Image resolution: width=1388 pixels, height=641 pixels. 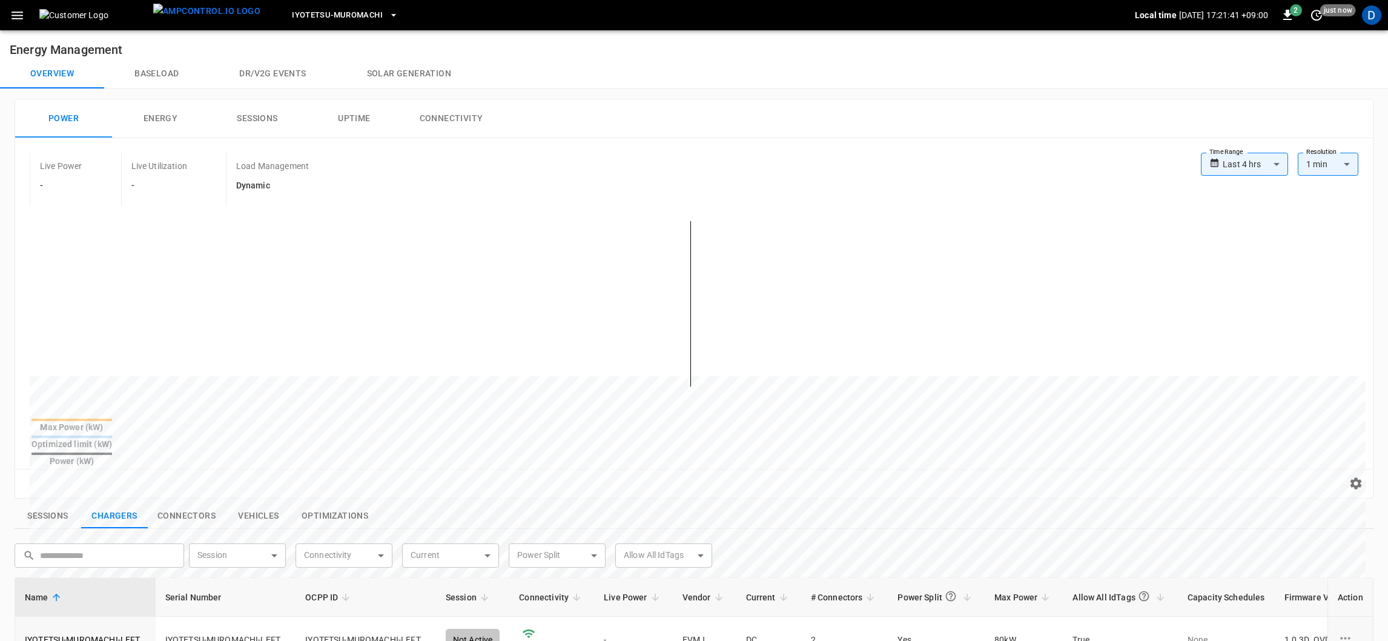 I want to click on button: show latest sessions, so click(x=48, y=516).